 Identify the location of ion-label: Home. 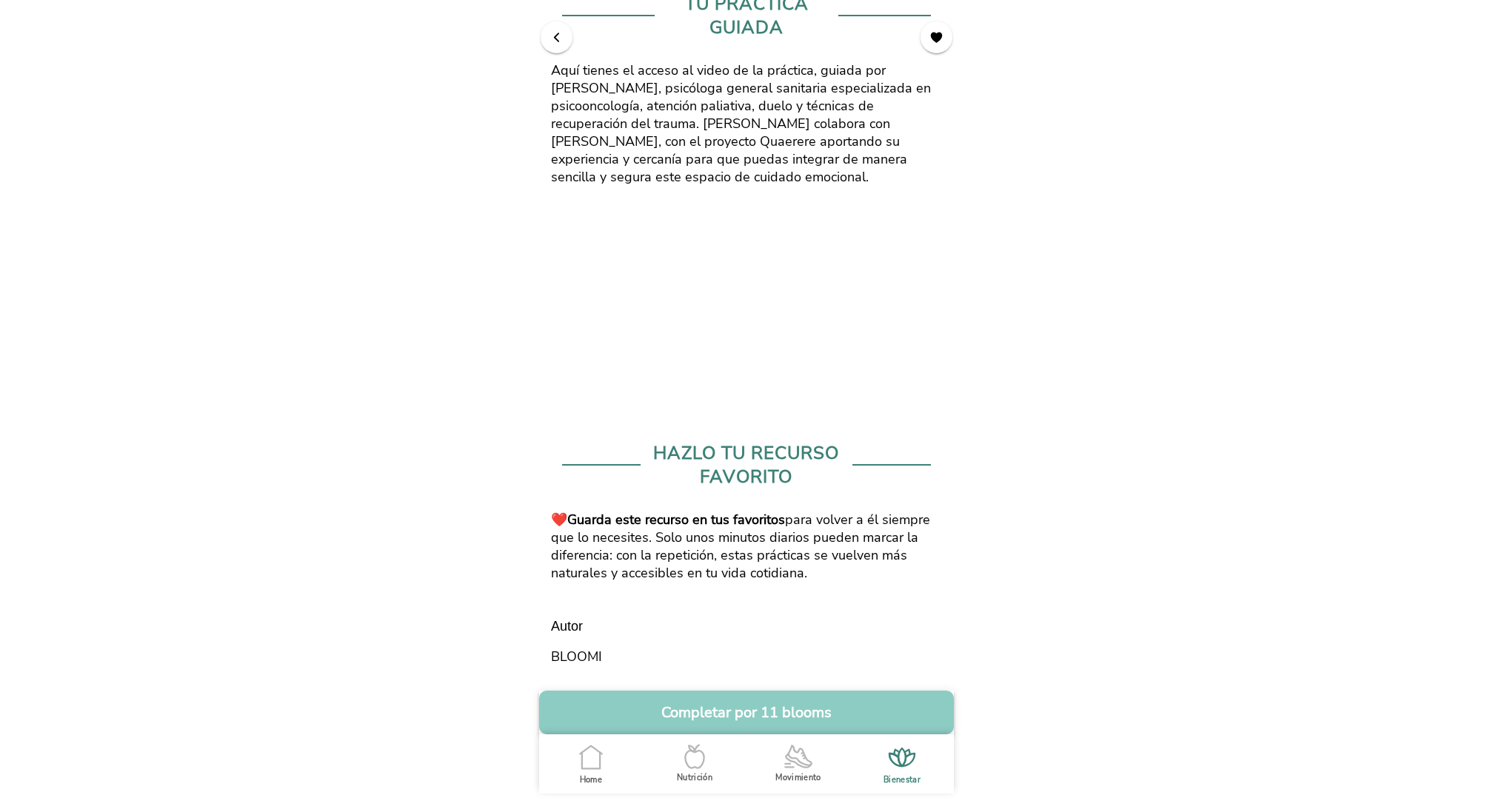
(591, 779).